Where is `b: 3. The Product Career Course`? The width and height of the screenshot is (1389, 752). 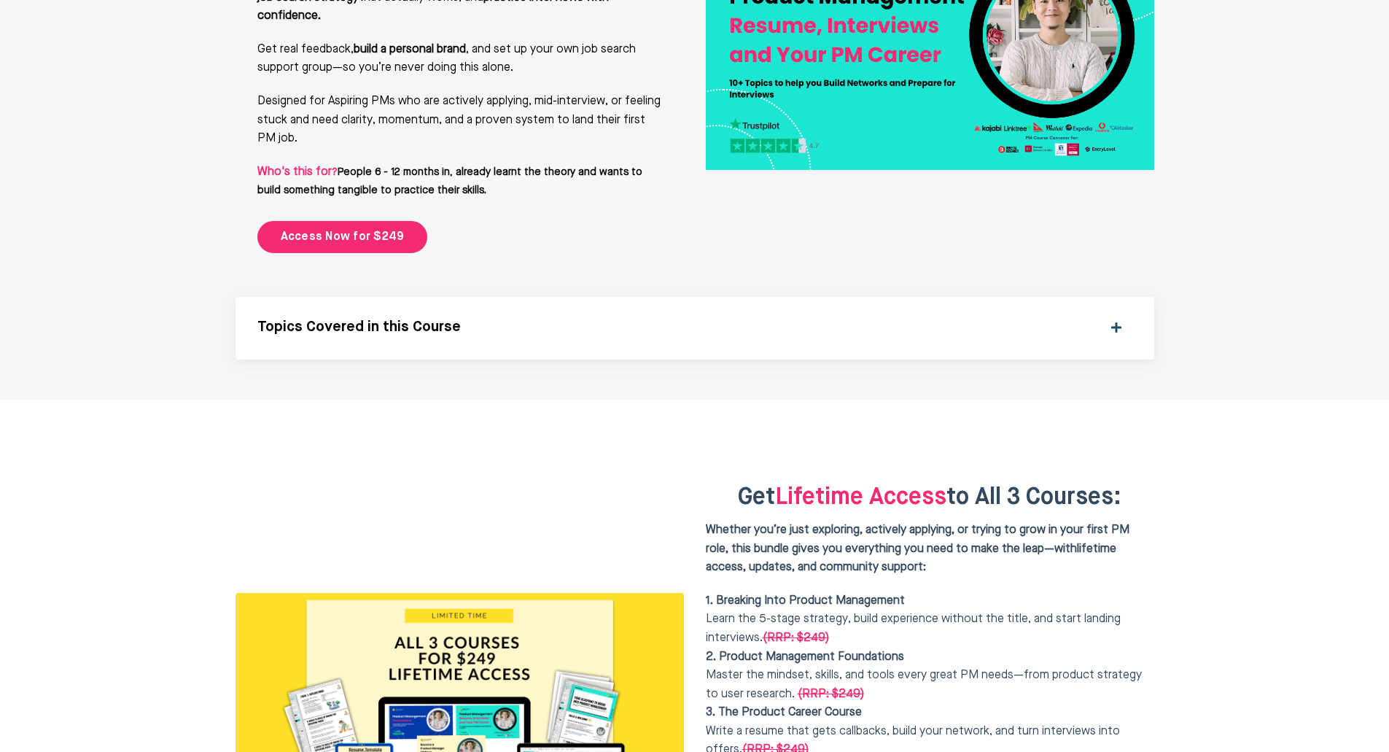
b: 3. The Product Career Course is located at coordinates (784, 712).